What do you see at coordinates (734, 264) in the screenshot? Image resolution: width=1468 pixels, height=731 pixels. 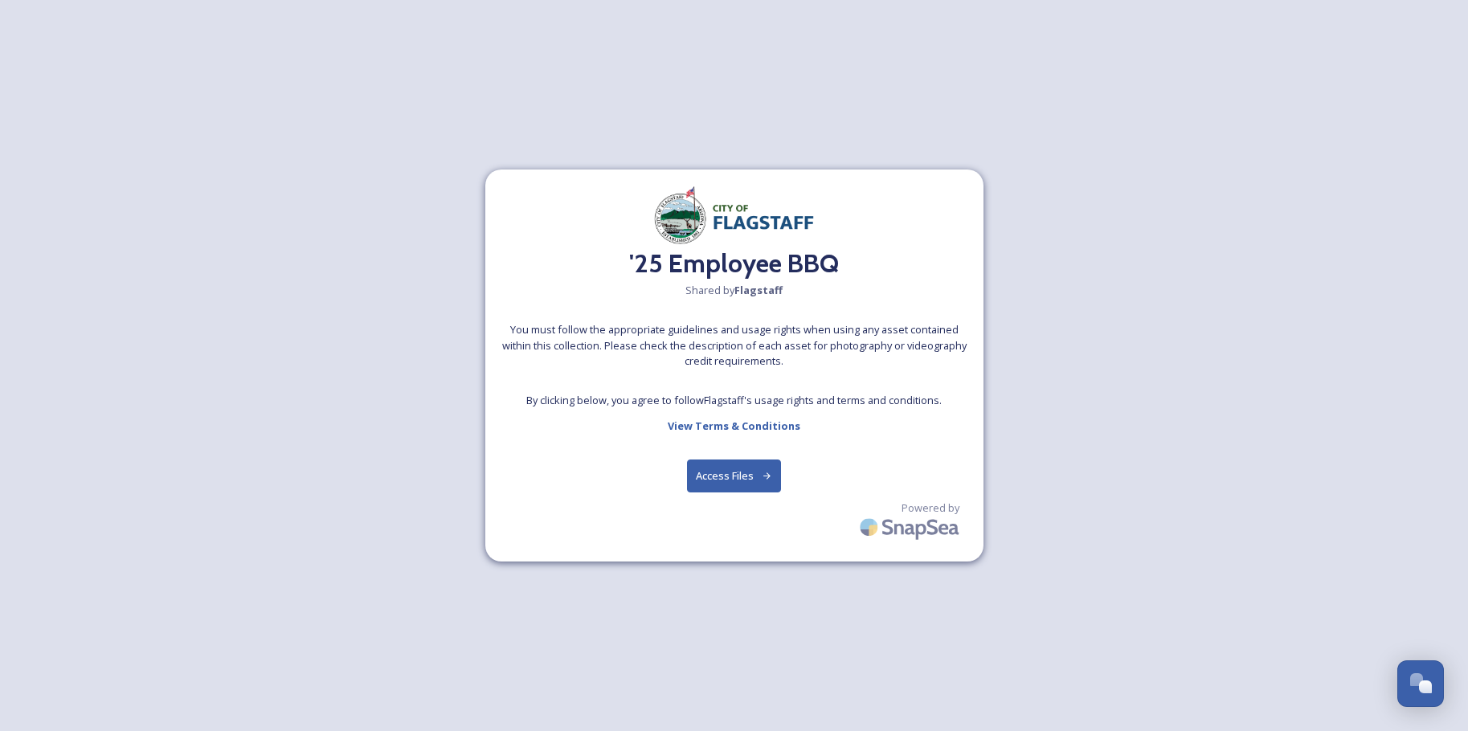 I see `h2: '25 Employee BBQ` at bounding box center [734, 264].